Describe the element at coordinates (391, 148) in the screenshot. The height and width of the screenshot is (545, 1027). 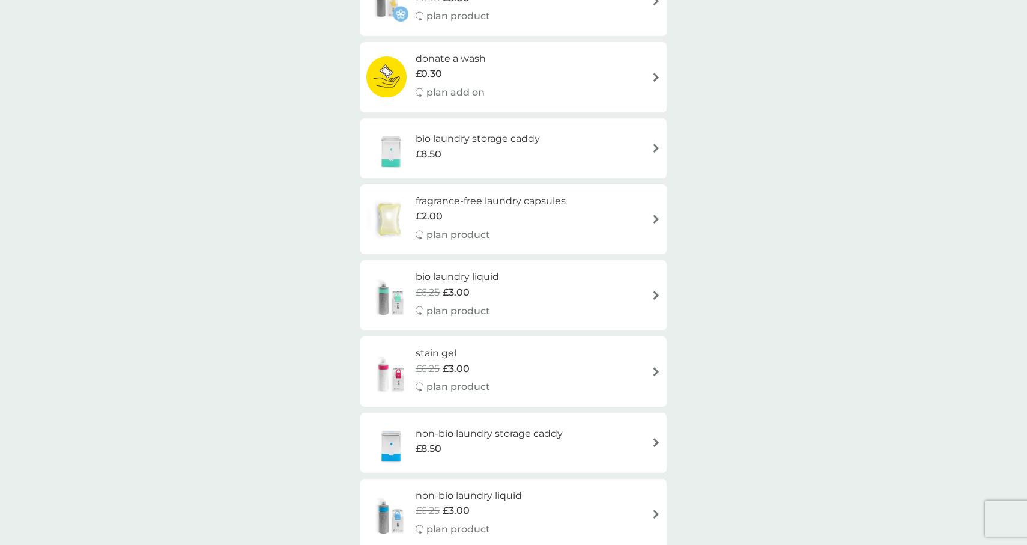
I see `img: bio laundry storage caddy` at that location.